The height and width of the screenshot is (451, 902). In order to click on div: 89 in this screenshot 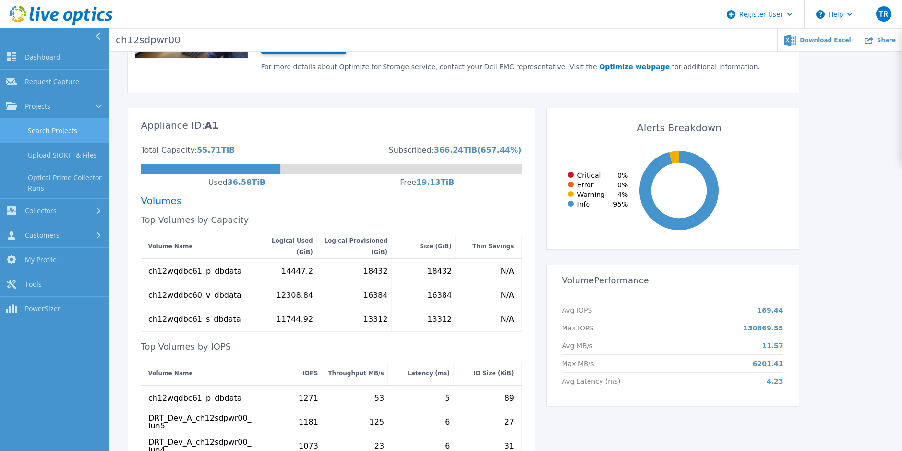, I will do `click(509, 397)`.